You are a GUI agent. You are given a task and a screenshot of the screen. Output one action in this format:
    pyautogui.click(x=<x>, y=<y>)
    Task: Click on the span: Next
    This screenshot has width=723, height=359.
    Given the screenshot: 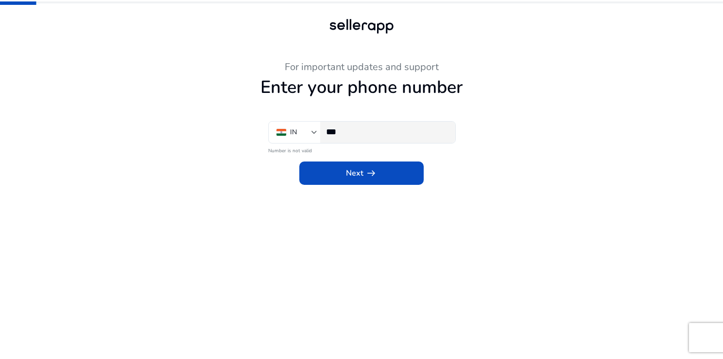 What is the action you would take?
    pyautogui.click(x=361, y=173)
    